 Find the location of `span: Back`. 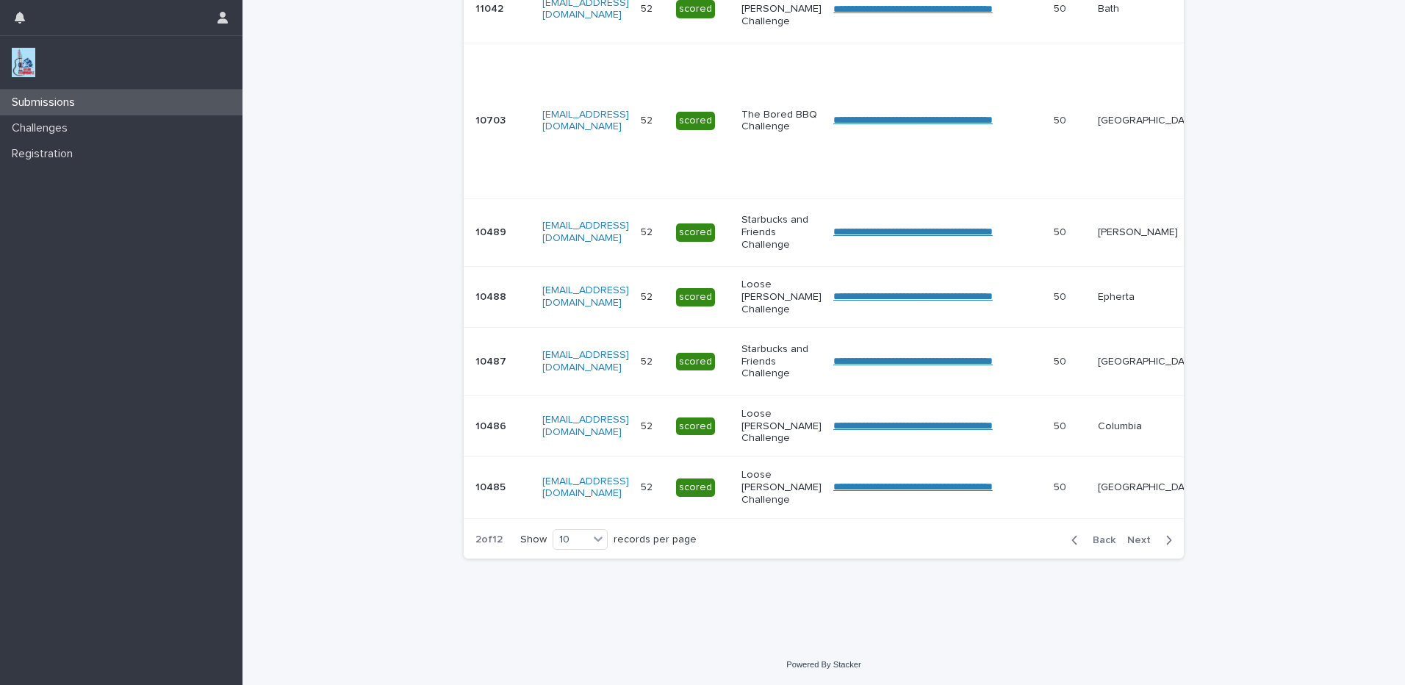

span: Back is located at coordinates (1099, 540).